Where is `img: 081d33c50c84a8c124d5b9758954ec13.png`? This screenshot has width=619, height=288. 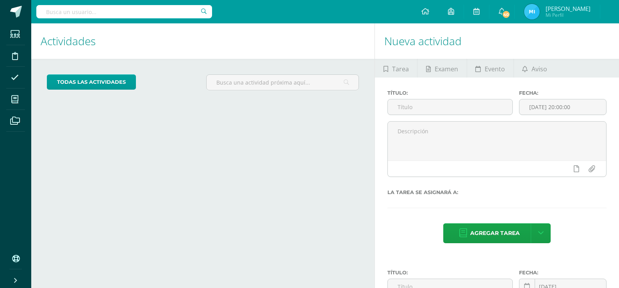
img: 081d33c50c84a8c124d5b9758954ec13.png is located at coordinates (532, 12).